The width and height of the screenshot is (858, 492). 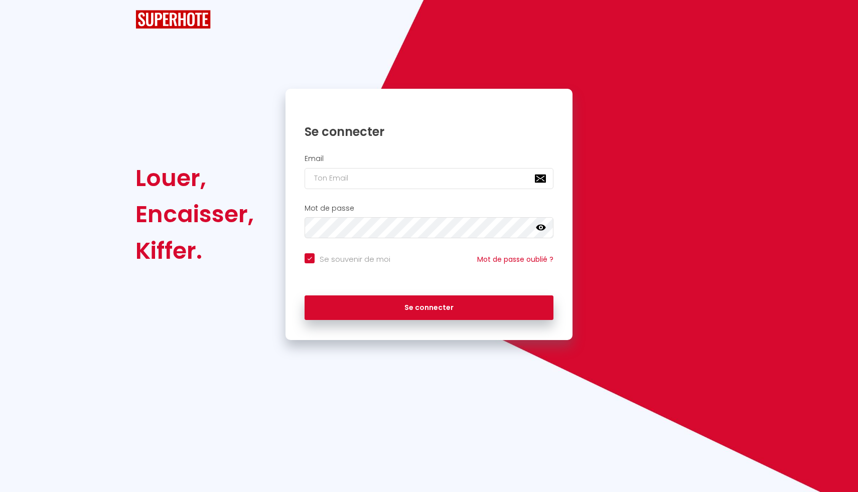 I want to click on input: Ton Email, so click(x=429, y=179).